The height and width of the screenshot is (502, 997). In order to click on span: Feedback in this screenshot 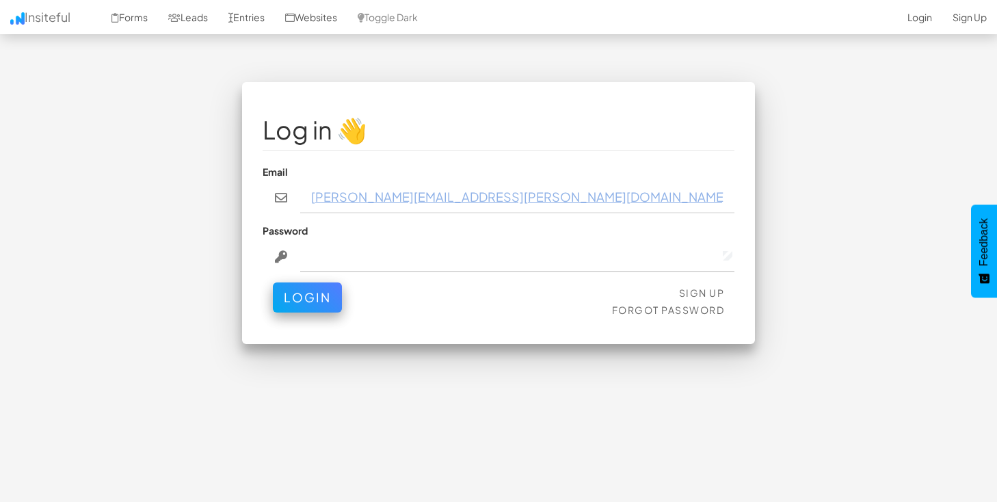, I will do `click(984, 242)`.